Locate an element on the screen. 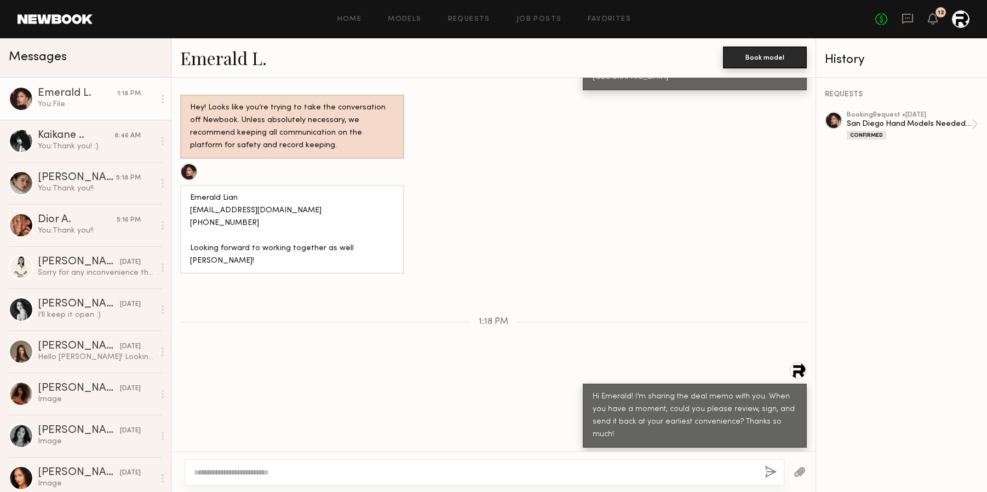 The height and width of the screenshot is (492, 987). div: San Diego Hand Models Needed (9/16) is located at coordinates (909, 124).